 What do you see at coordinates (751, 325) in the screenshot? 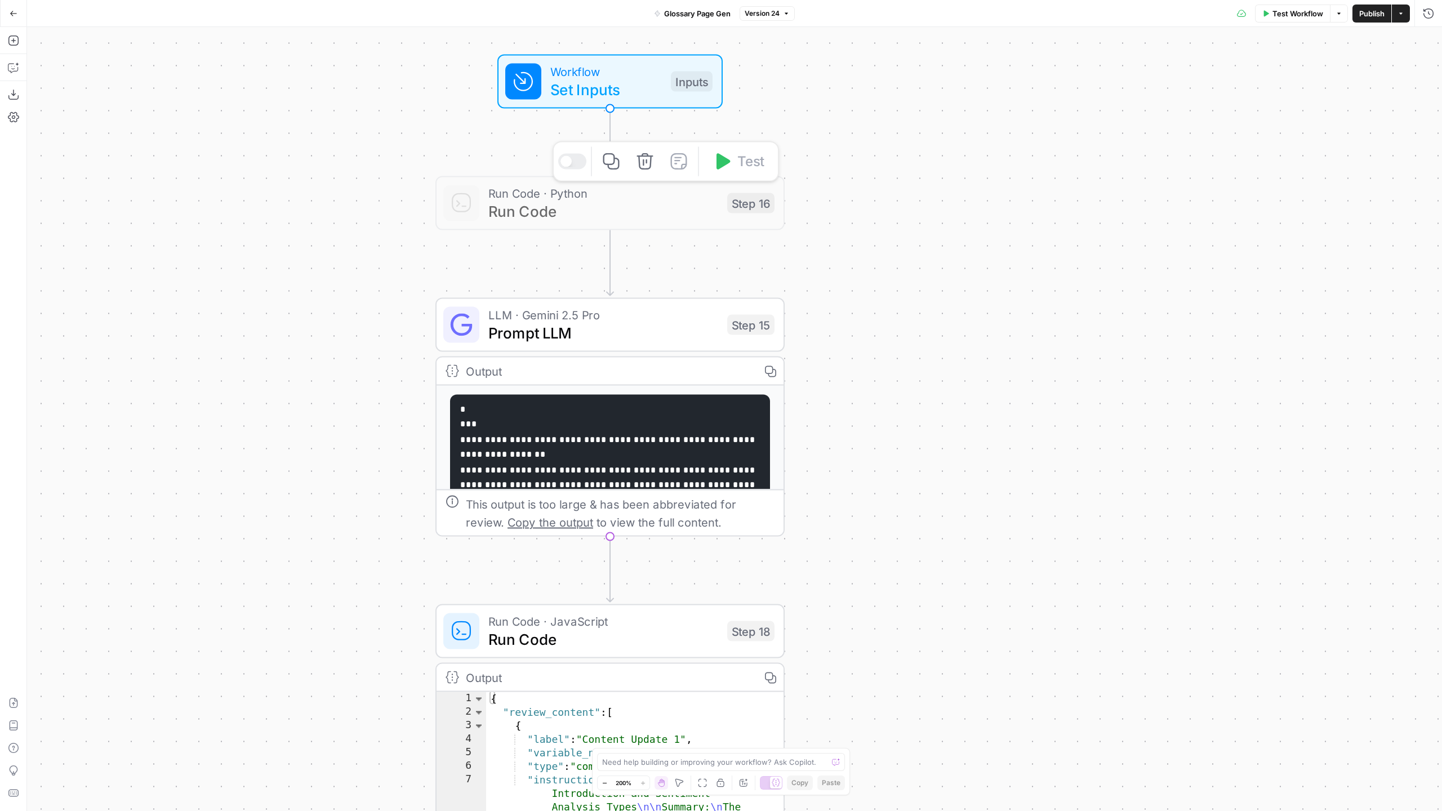
I see `div: Step 15` at bounding box center [751, 325].